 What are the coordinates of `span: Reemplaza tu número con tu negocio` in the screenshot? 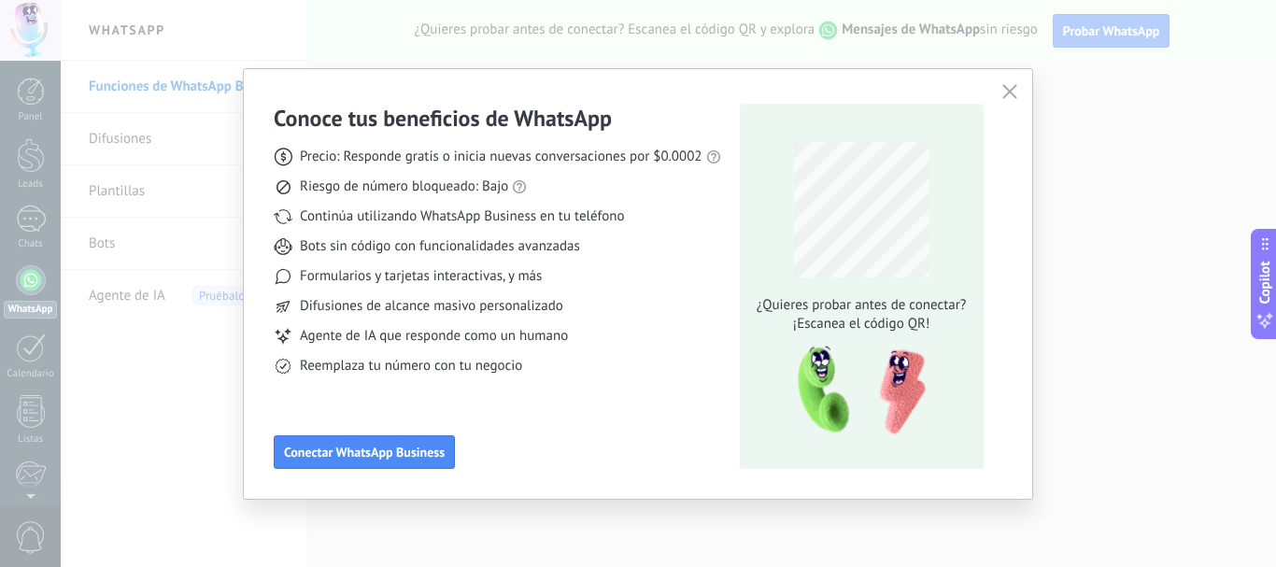 It's located at (411, 366).